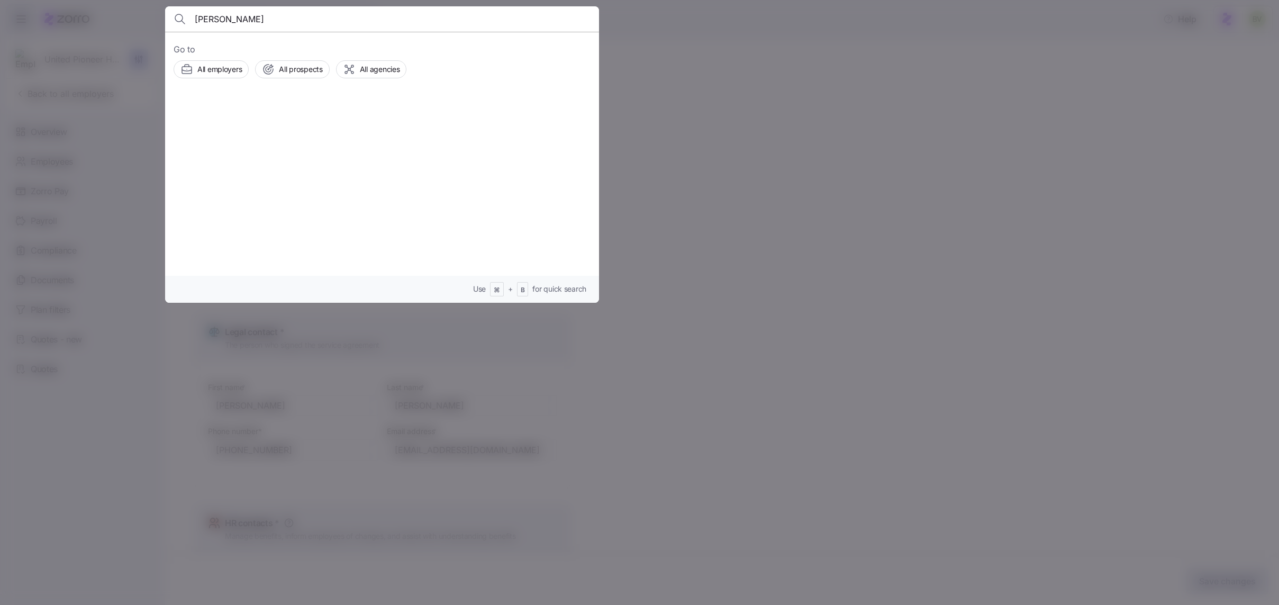 The image size is (1279, 605). What do you see at coordinates (382, 49) in the screenshot?
I see `span: Go to` at bounding box center [382, 49].